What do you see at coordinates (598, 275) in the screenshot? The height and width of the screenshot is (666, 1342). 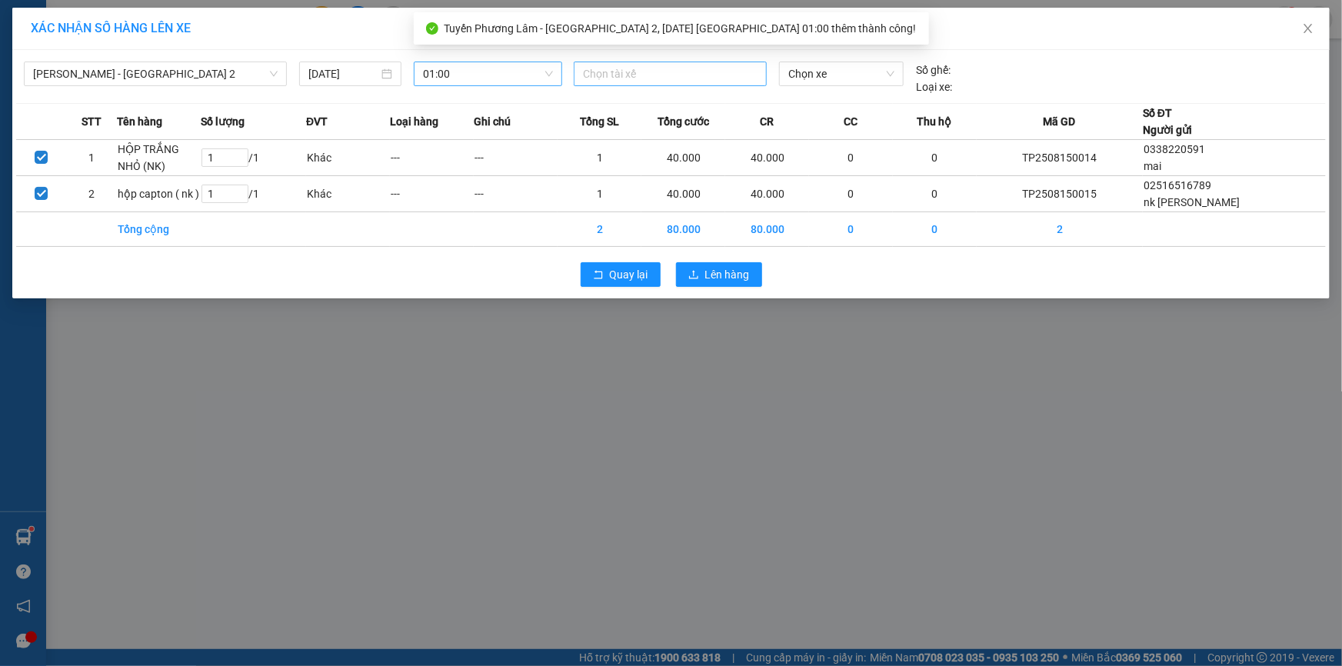 I see `span: rollback` at bounding box center [598, 275].